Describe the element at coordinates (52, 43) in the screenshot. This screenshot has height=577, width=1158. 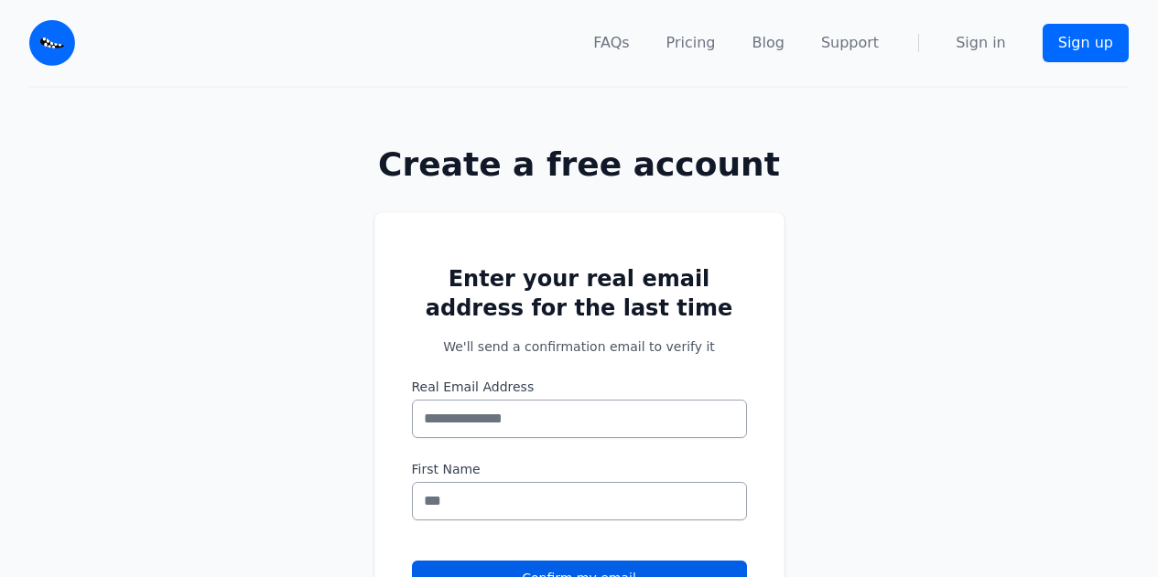
I see `img: Email Monster` at that location.